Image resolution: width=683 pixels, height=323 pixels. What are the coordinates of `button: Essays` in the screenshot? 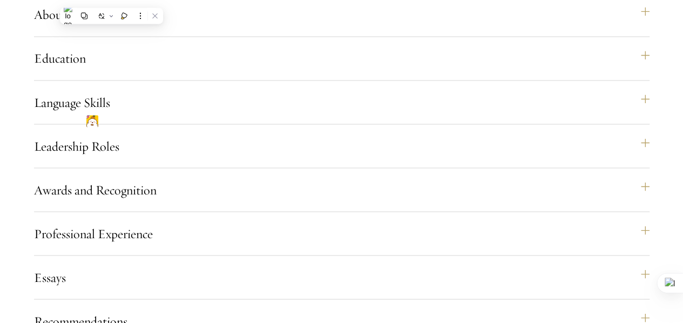 It's located at (342, 277).